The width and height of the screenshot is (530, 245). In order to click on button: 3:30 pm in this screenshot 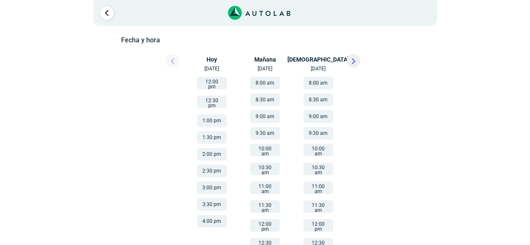, I will do `click(211, 204)`.